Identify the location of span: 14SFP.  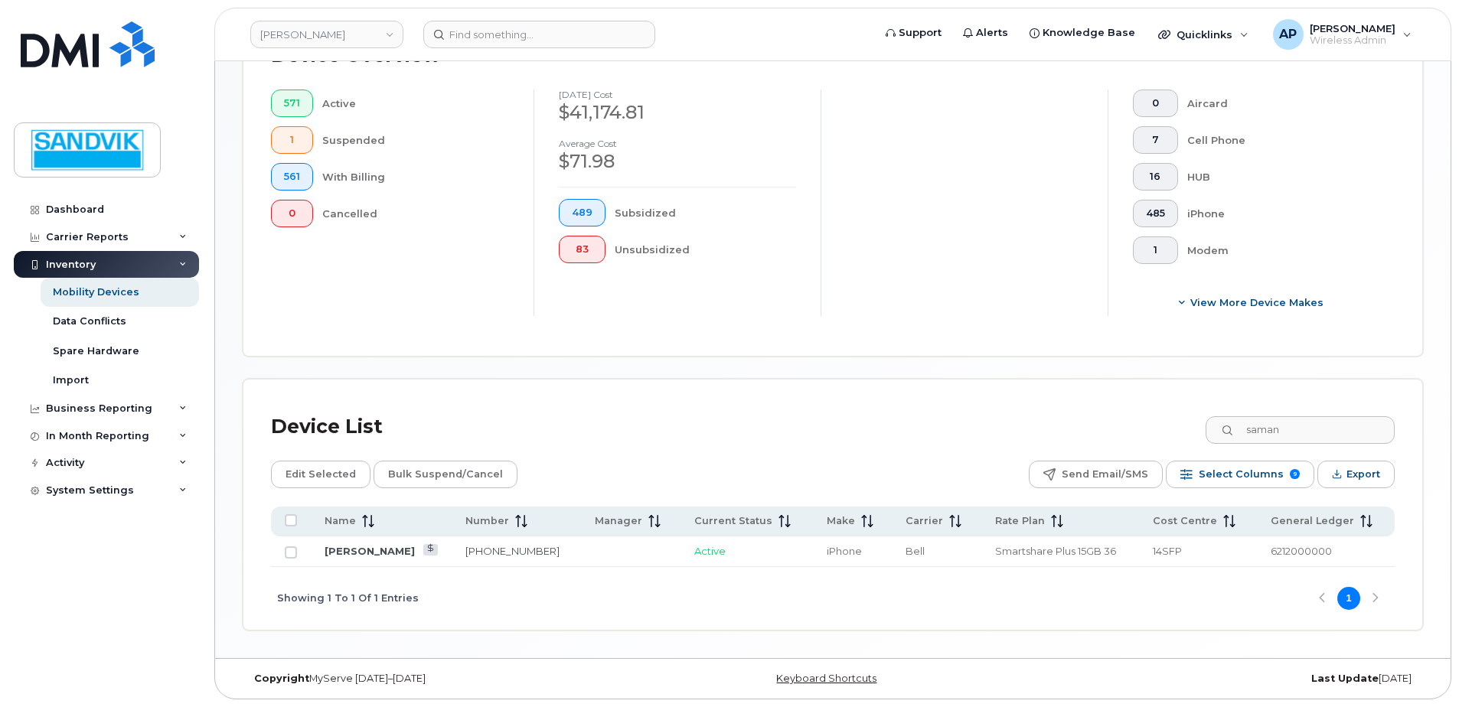
(1167, 551).